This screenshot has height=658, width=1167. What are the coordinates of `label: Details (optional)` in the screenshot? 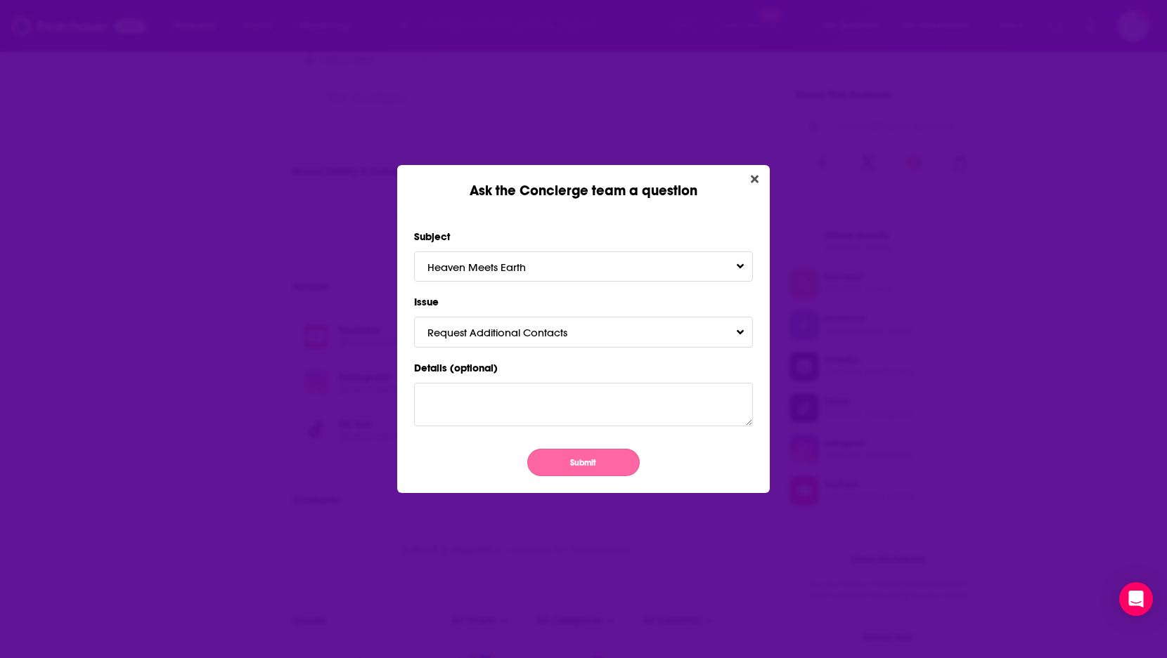 It's located at (583, 368).